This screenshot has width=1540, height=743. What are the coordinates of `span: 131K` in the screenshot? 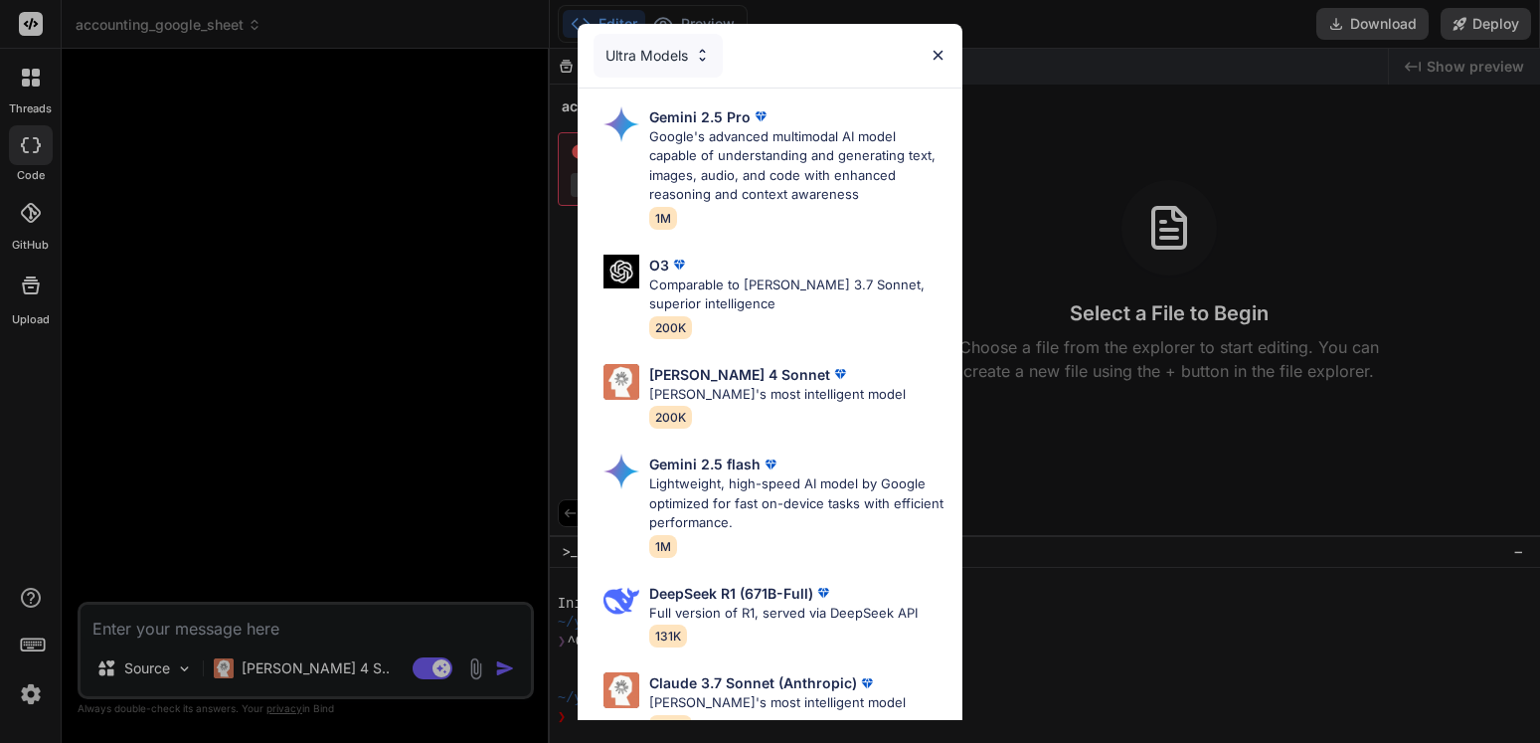 It's located at (668, 635).